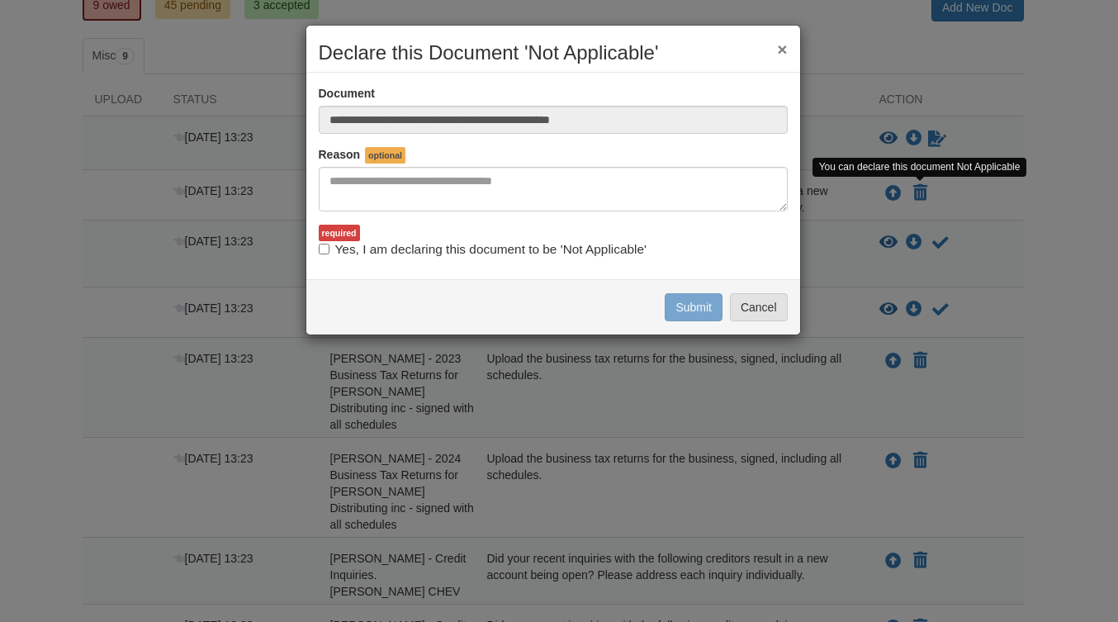 The height and width of the screenshot is (622, 1118). I want to click on button: Cancel, so click(759, 307).